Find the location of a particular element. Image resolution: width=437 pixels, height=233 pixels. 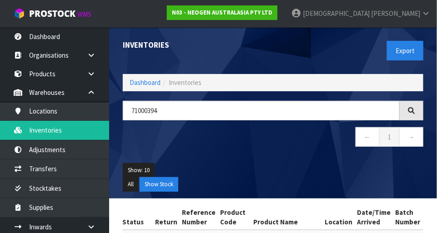

button: Show: 10 is located at coordinates (139, 170).